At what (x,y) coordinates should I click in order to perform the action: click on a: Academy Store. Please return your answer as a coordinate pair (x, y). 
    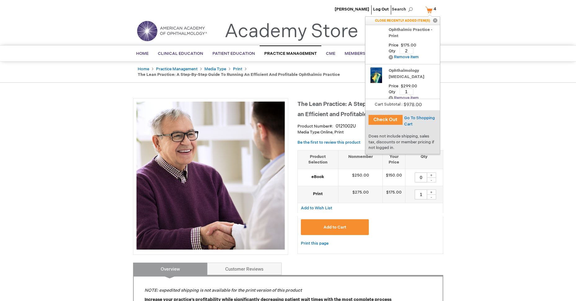
    Looking at the image, I should click on (291, 32).